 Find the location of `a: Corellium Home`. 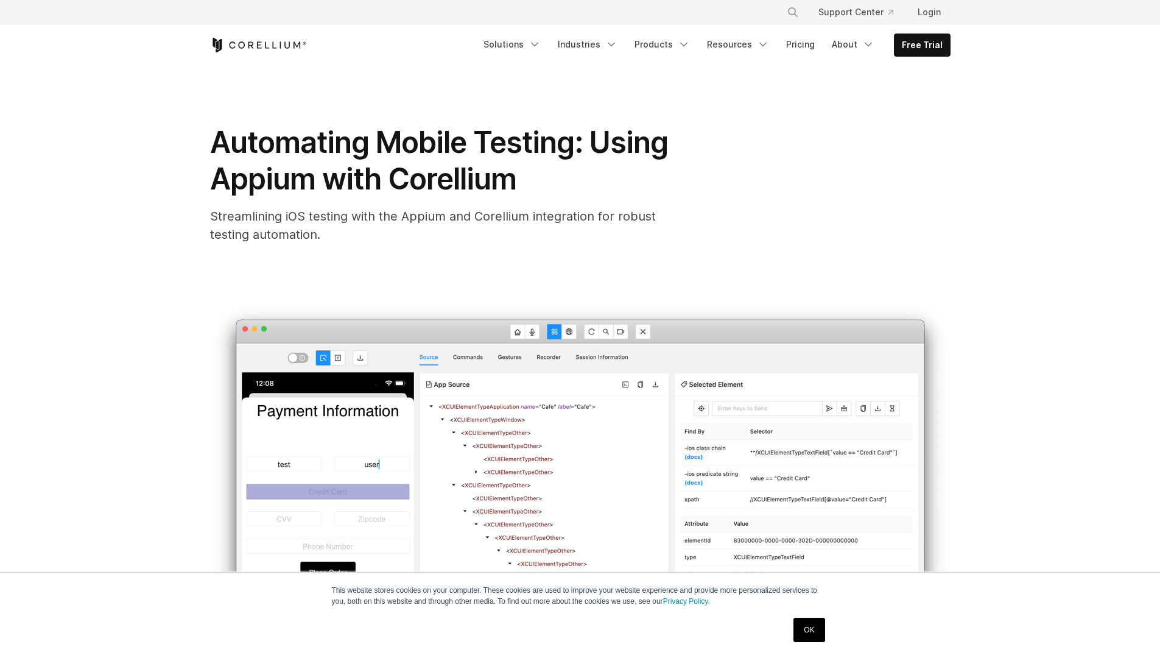

a: Corellium Home is located at coordinates (258, 45).